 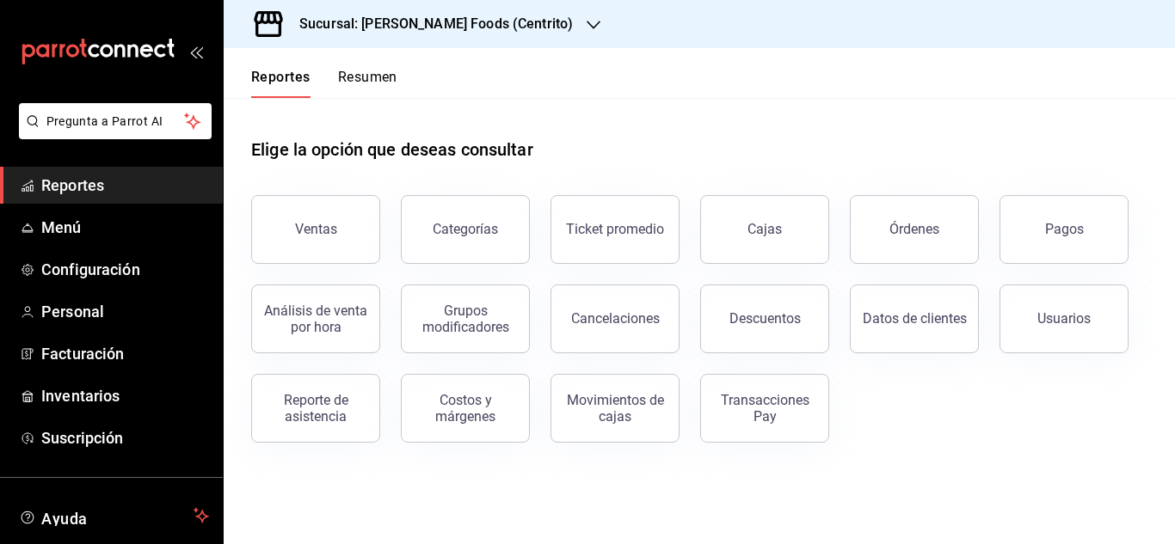 I want to click on button: Cancelaciones, so click(x=615, y=319).